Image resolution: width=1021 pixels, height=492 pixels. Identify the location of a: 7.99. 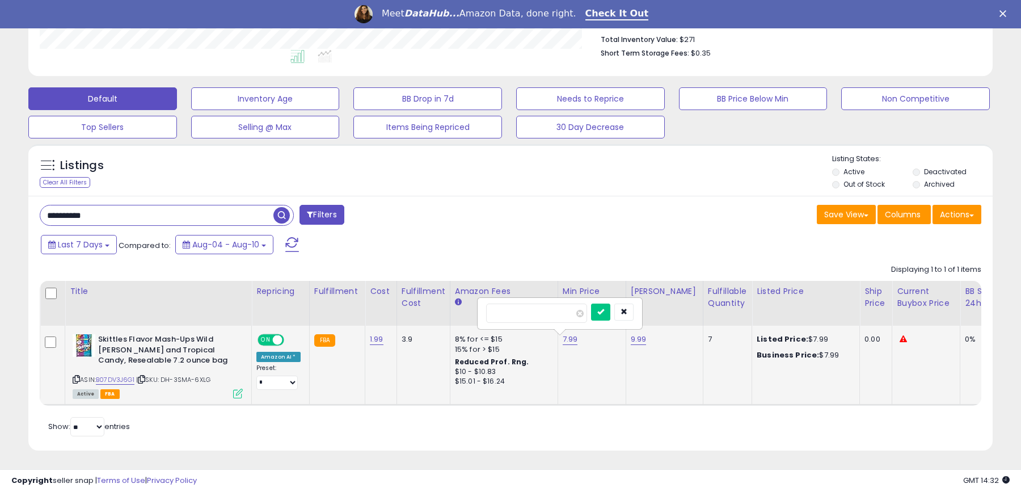
(570, 339).